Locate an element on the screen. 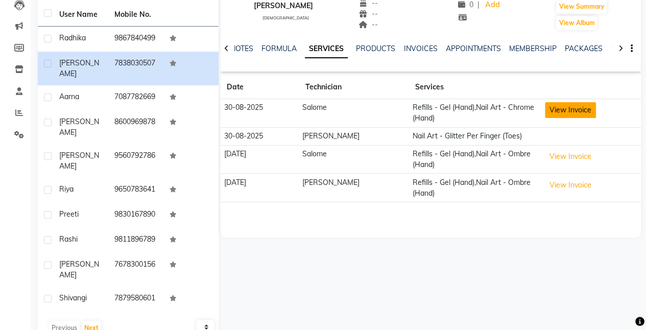 This screenshot has height=330, width=646. a: PRODUCTS is located at coordinates (375, 49).